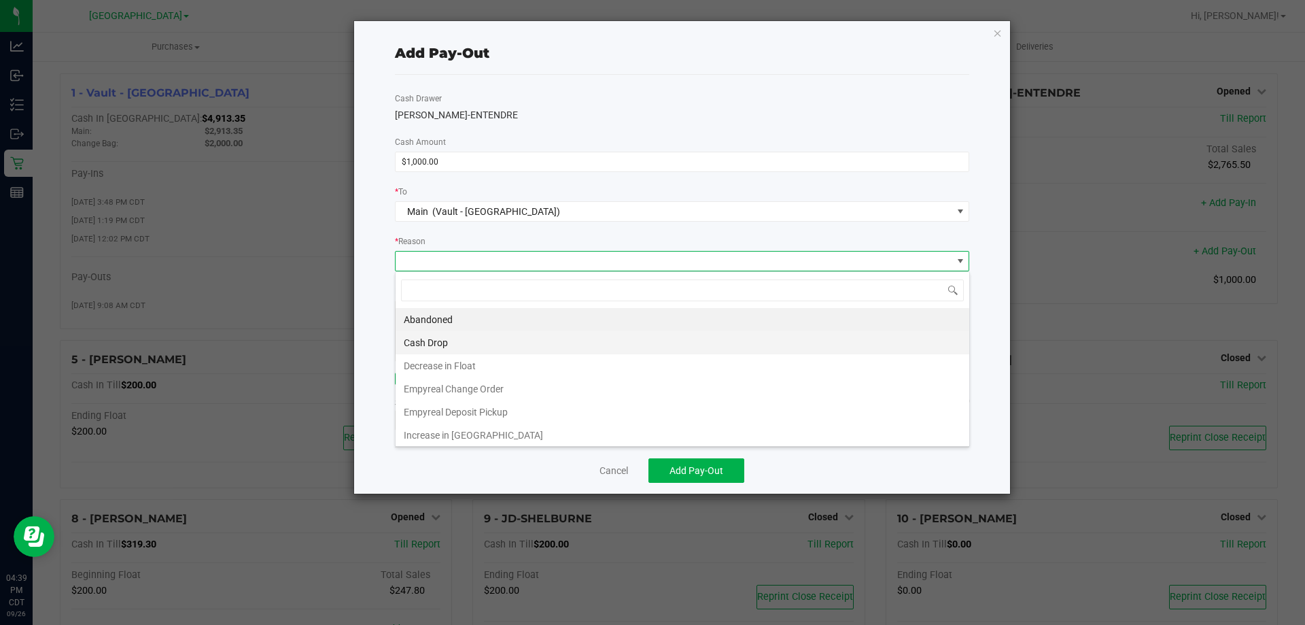  I want to click on label: Cash Drawer, so click(418, 99).